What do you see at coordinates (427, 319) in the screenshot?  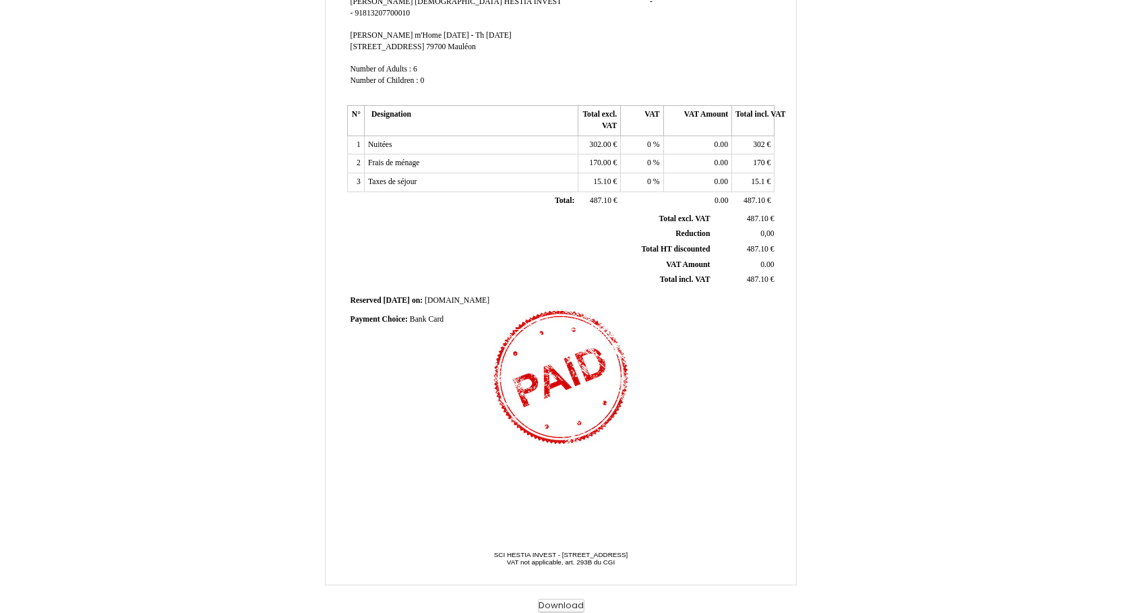 I see `span: Bank Card` at bounding box center [427, 319].